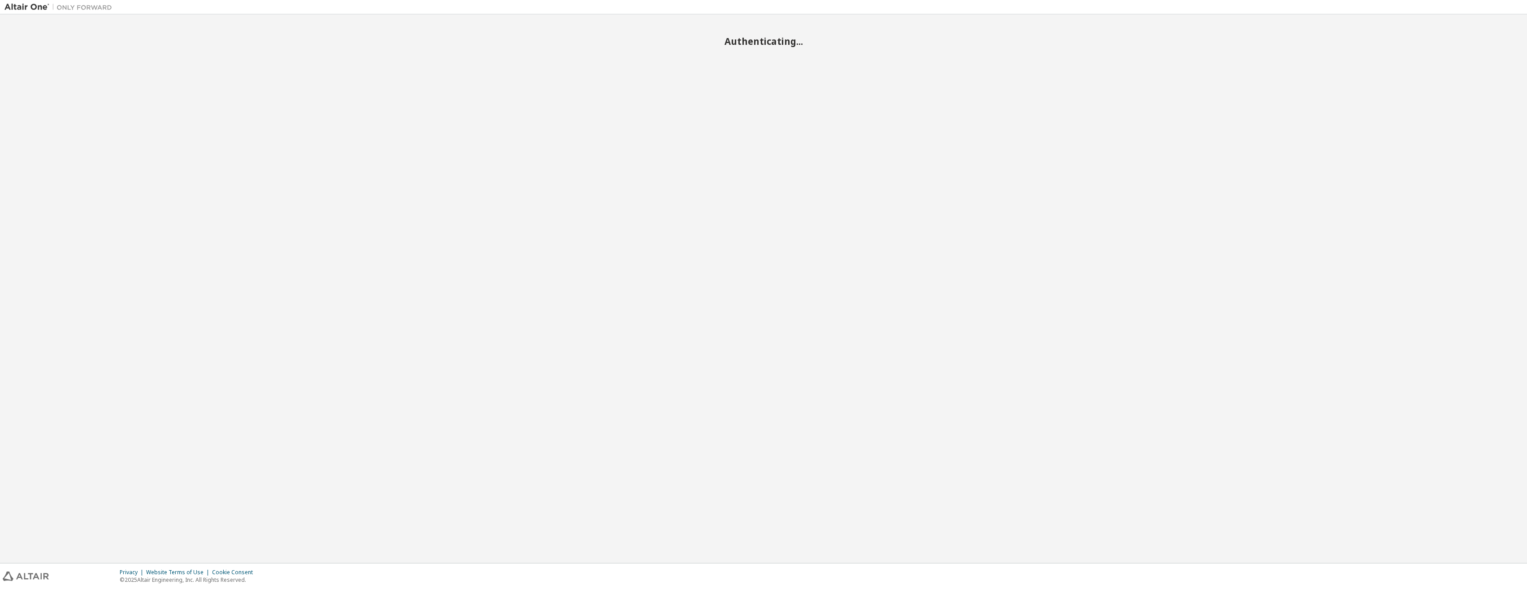 The image size is (1527, 589). What do you see at coordinates (763, 41) in the screenshot?
I see `h2: Authenticating...` at bounding box center [763, 41].